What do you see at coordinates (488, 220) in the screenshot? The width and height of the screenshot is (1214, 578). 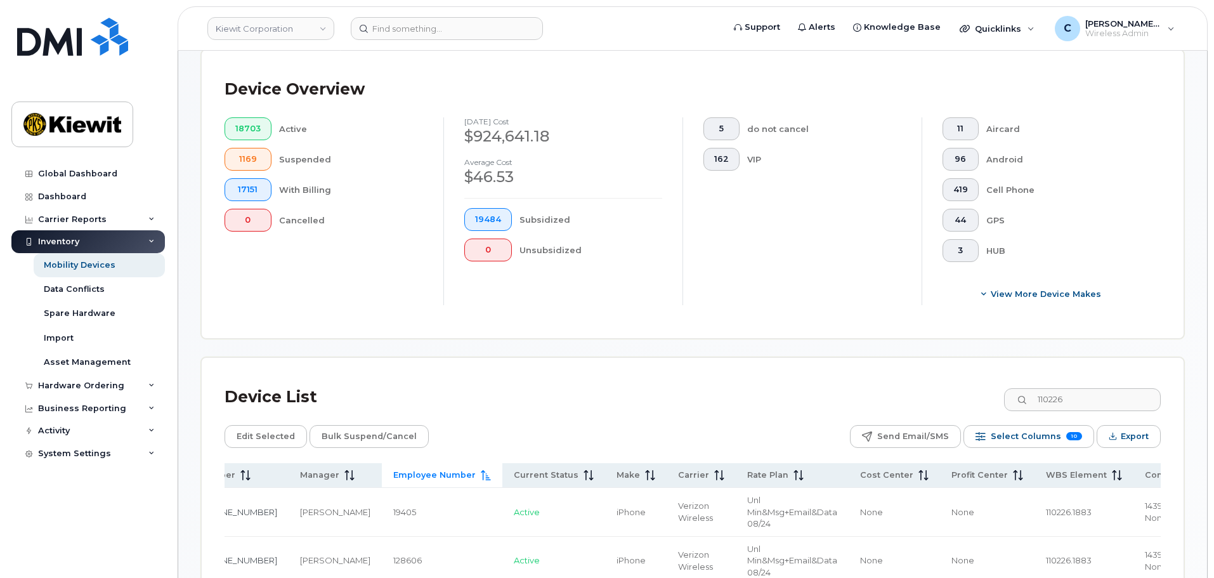 I see `span: 19484` at bounding box center [488, 220].